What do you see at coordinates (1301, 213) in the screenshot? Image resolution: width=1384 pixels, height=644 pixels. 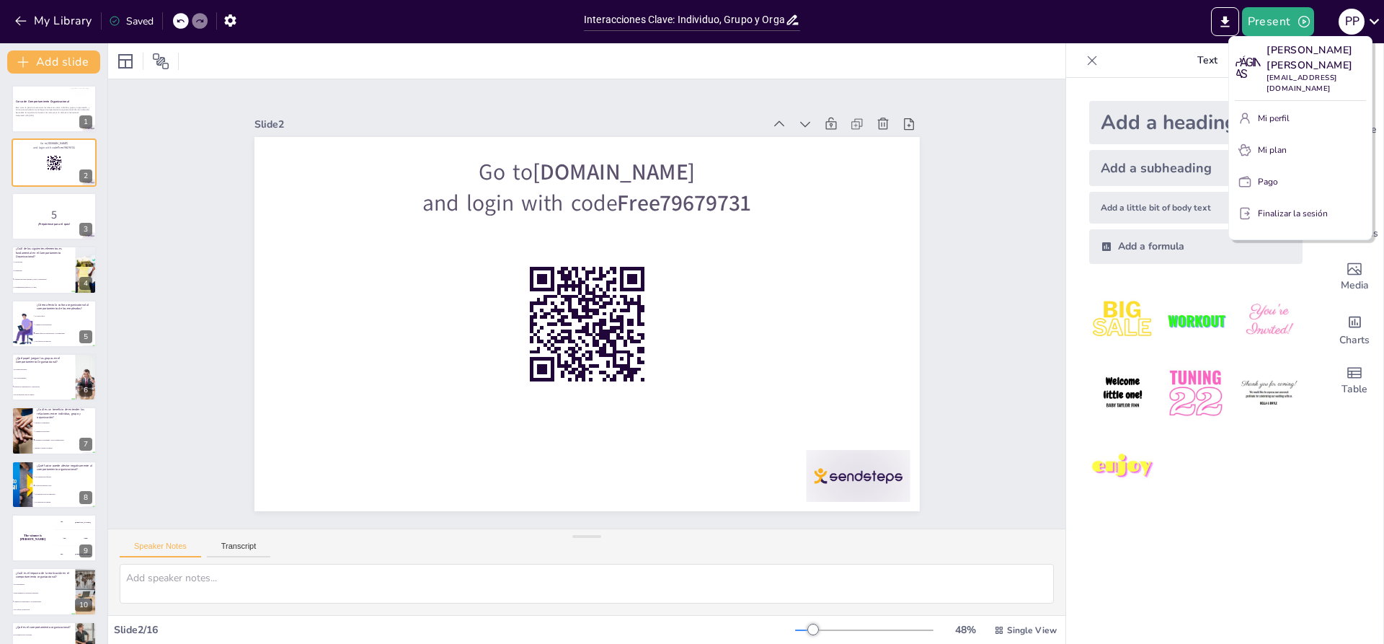 I see `button: Finalizar la sesión` at bounding box center [1301, 213].